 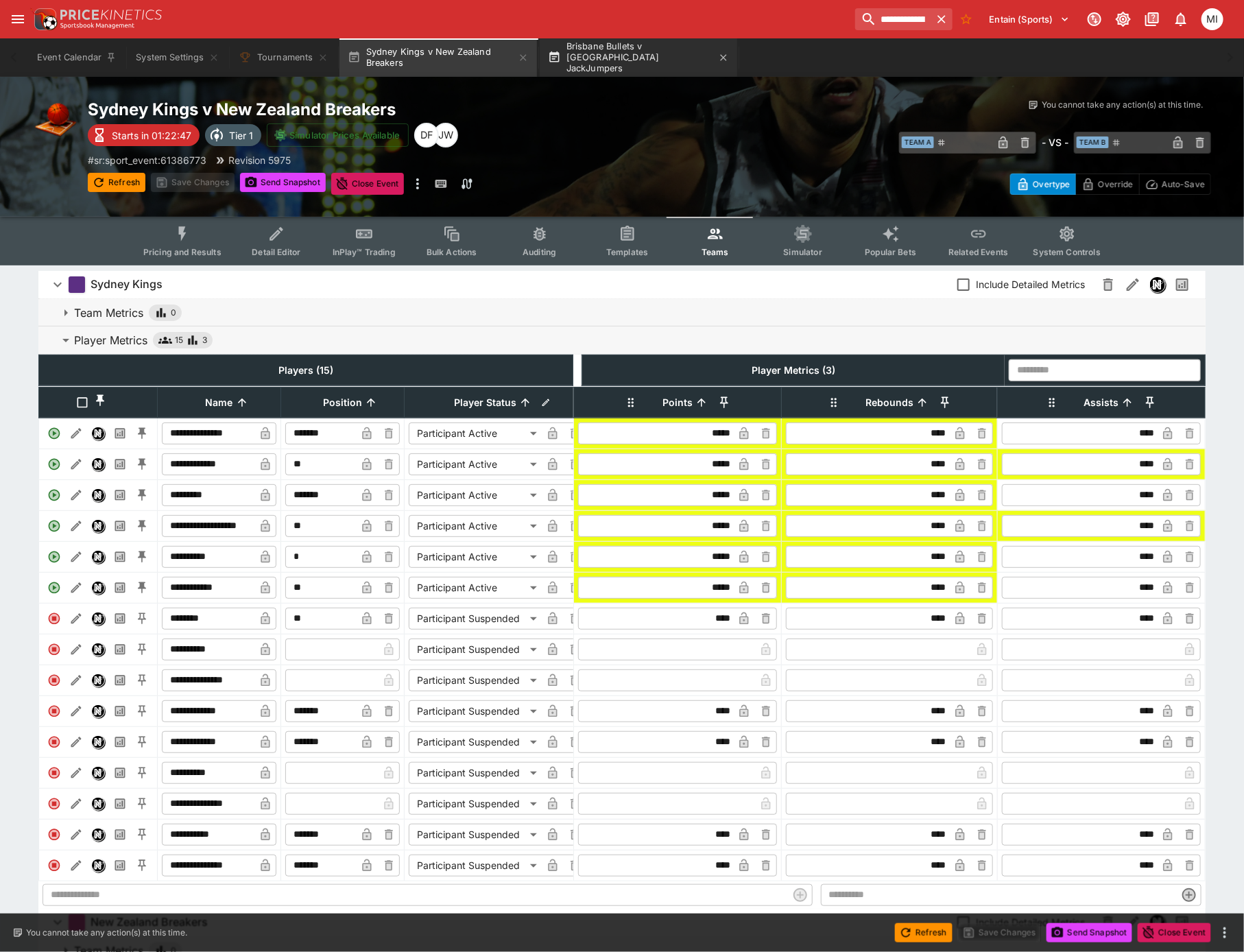 I want to click on span: Simulator, so click(x=803, y=251).